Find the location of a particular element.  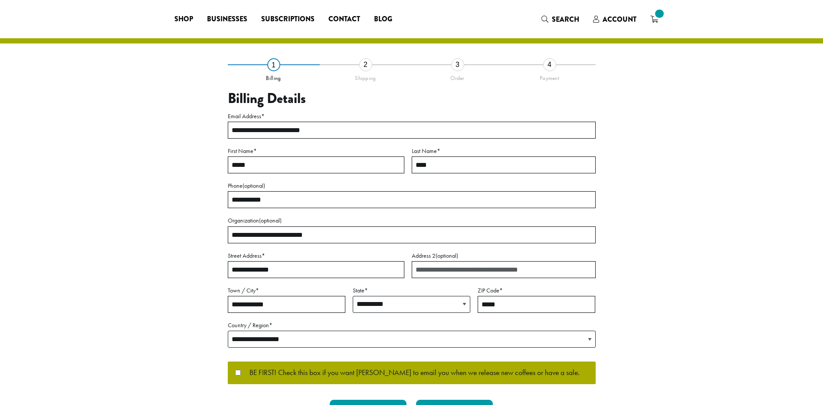

label: Address 2 is located at coordinates (504, 255).